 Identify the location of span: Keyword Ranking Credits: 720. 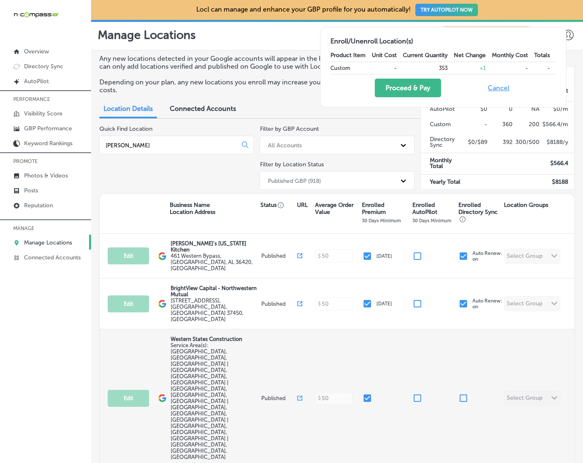
(486, 35).